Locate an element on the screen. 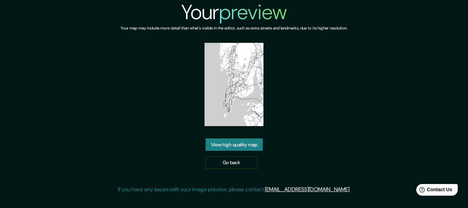 This screenshot has width=468, height=208. span: Contact Us is located at coordinates (33, 8).